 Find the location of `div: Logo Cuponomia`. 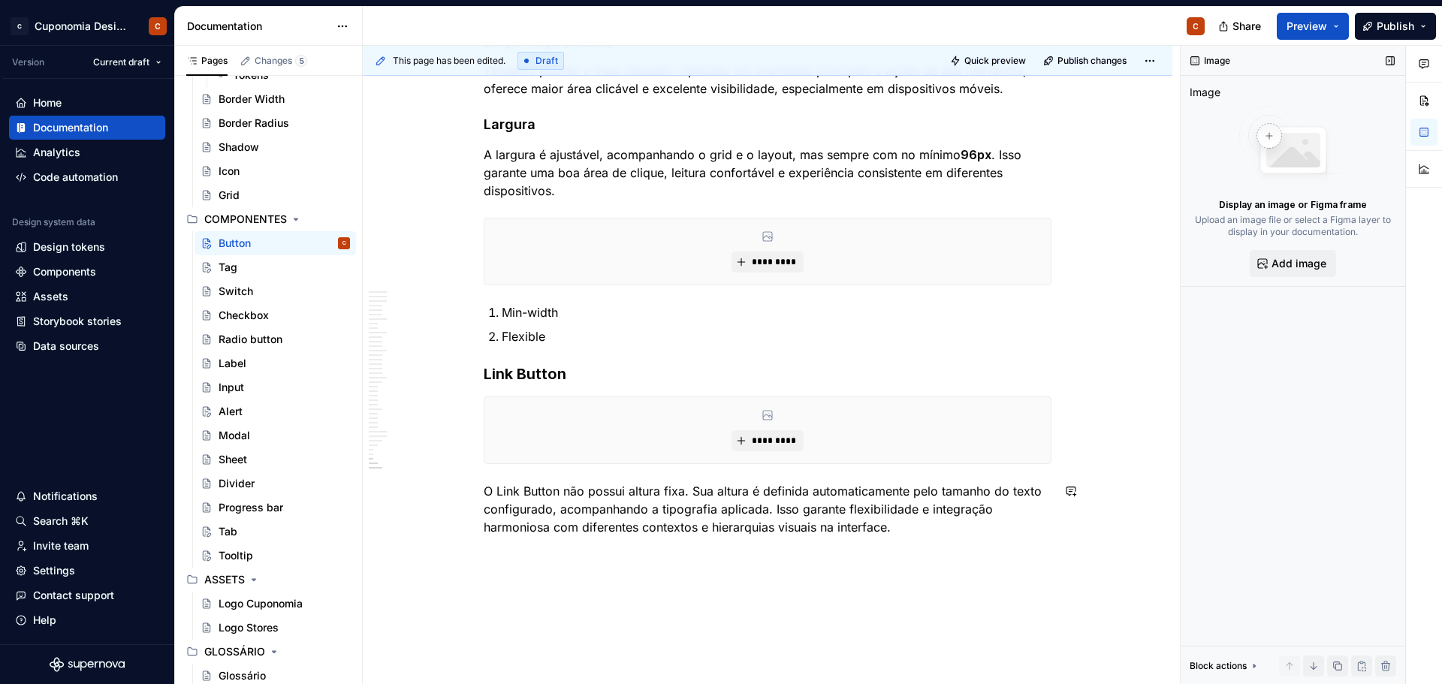

div: Logo Cuponomia is located at coordinates (261, 604).